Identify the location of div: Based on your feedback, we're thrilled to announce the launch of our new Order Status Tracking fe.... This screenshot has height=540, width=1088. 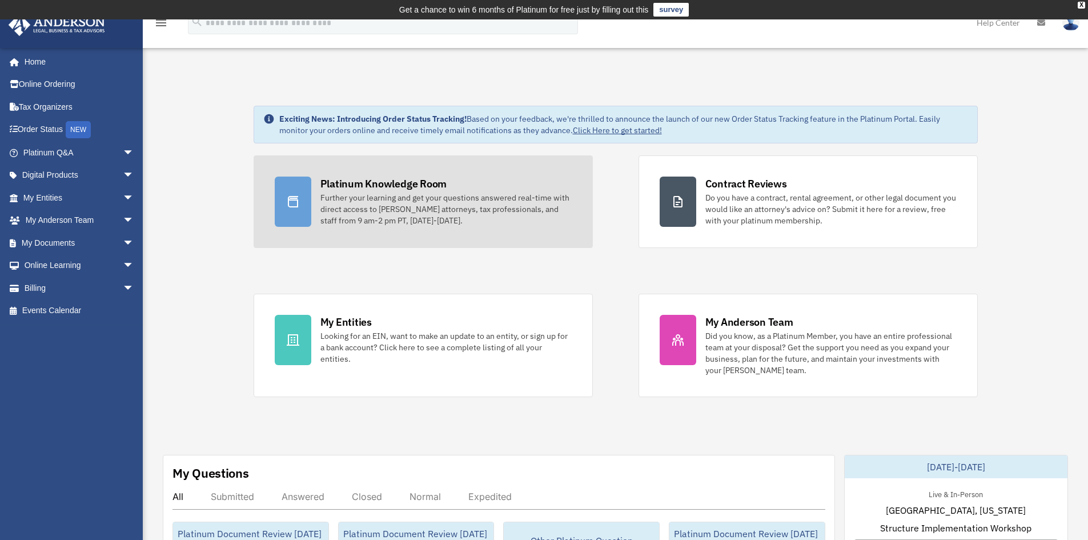
(624, 125).